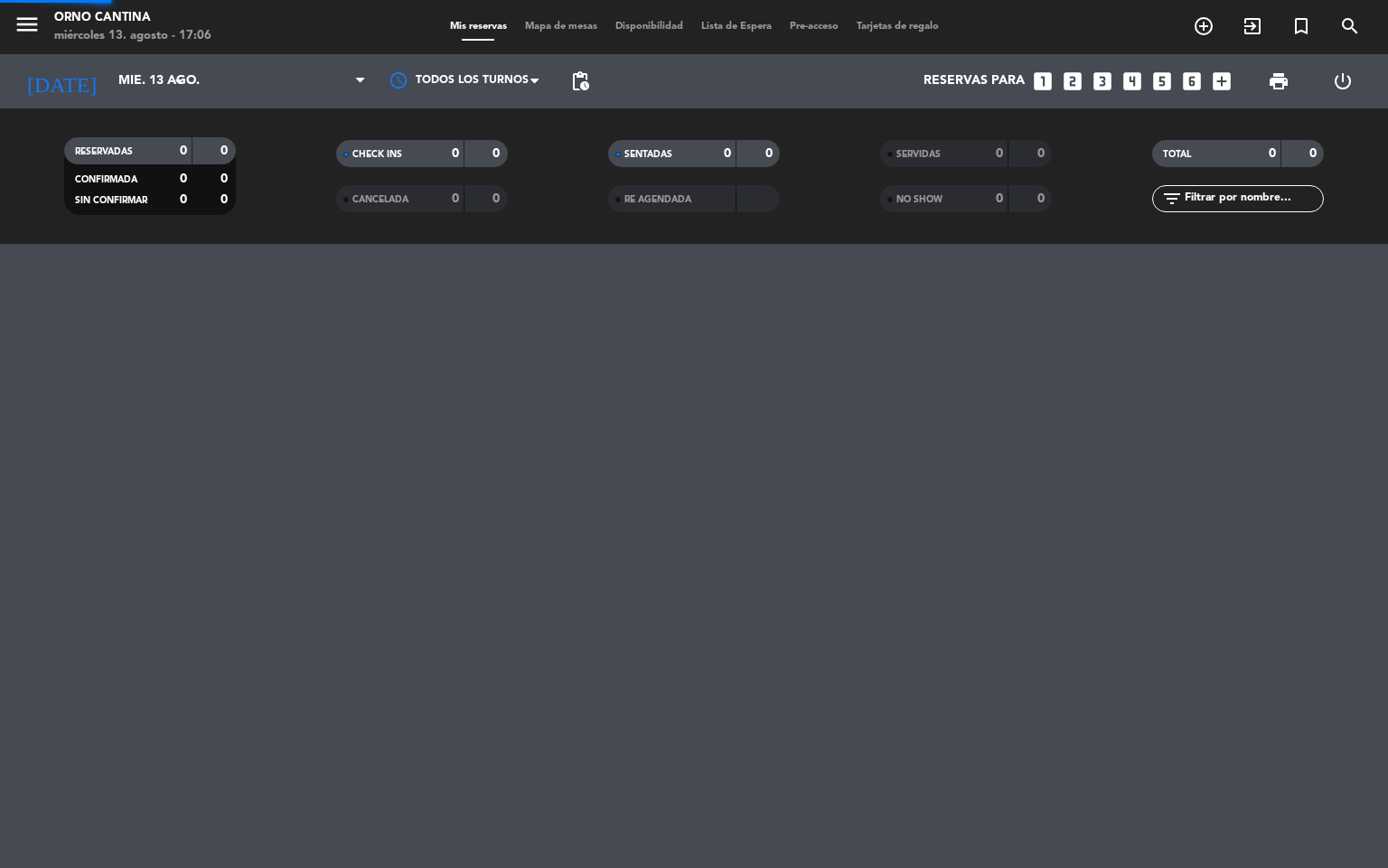 Image resolution: width=1388 pixels, height=868 pixels. I want to click on div: Orno Cantina, so click(133, 18).